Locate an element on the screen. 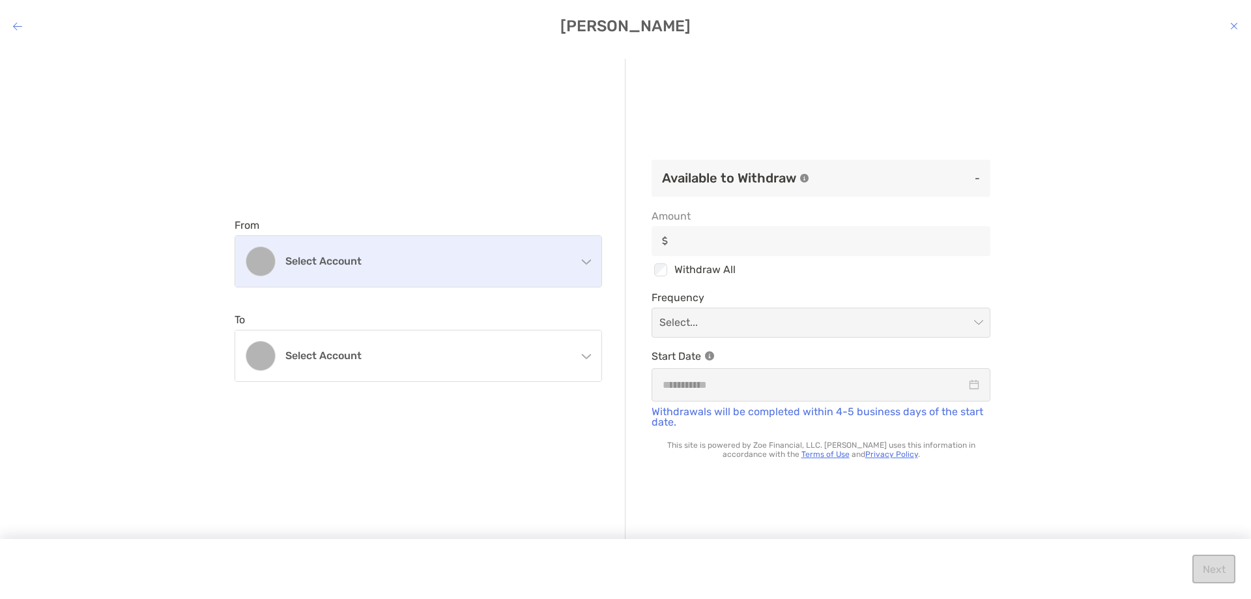 The height and width of the screenshot is (599, 1251). p: Start Date is located at coordinates (821, 356).